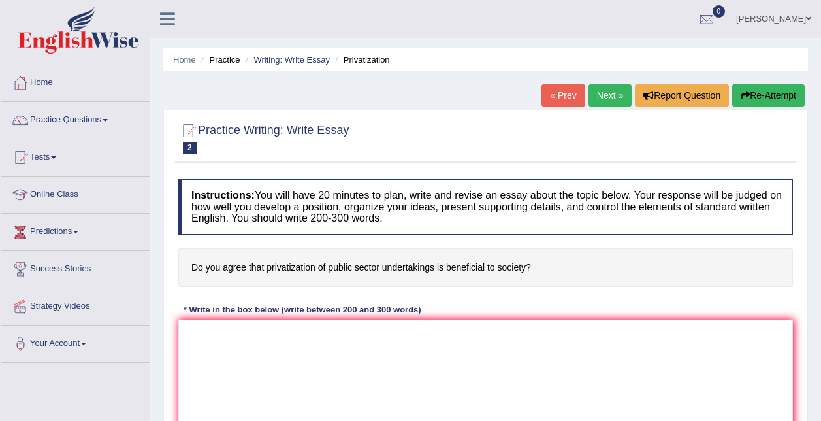  I want to click on h4: You will have 20 minutes to plan, write and revise an essay about the topic below. Your response ..., so click(486, 207).